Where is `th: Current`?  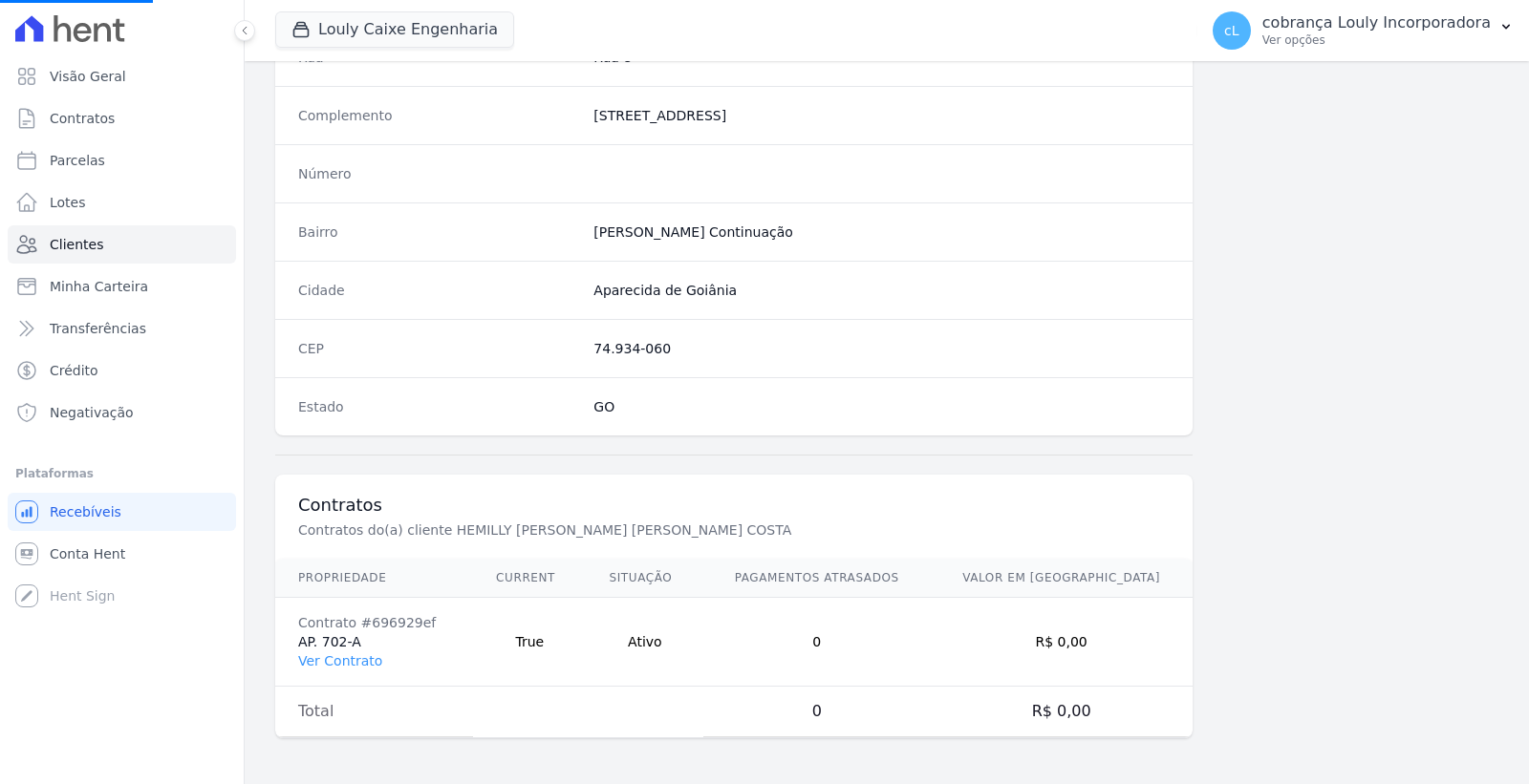 th: Current is located at coordinates (529, 578).